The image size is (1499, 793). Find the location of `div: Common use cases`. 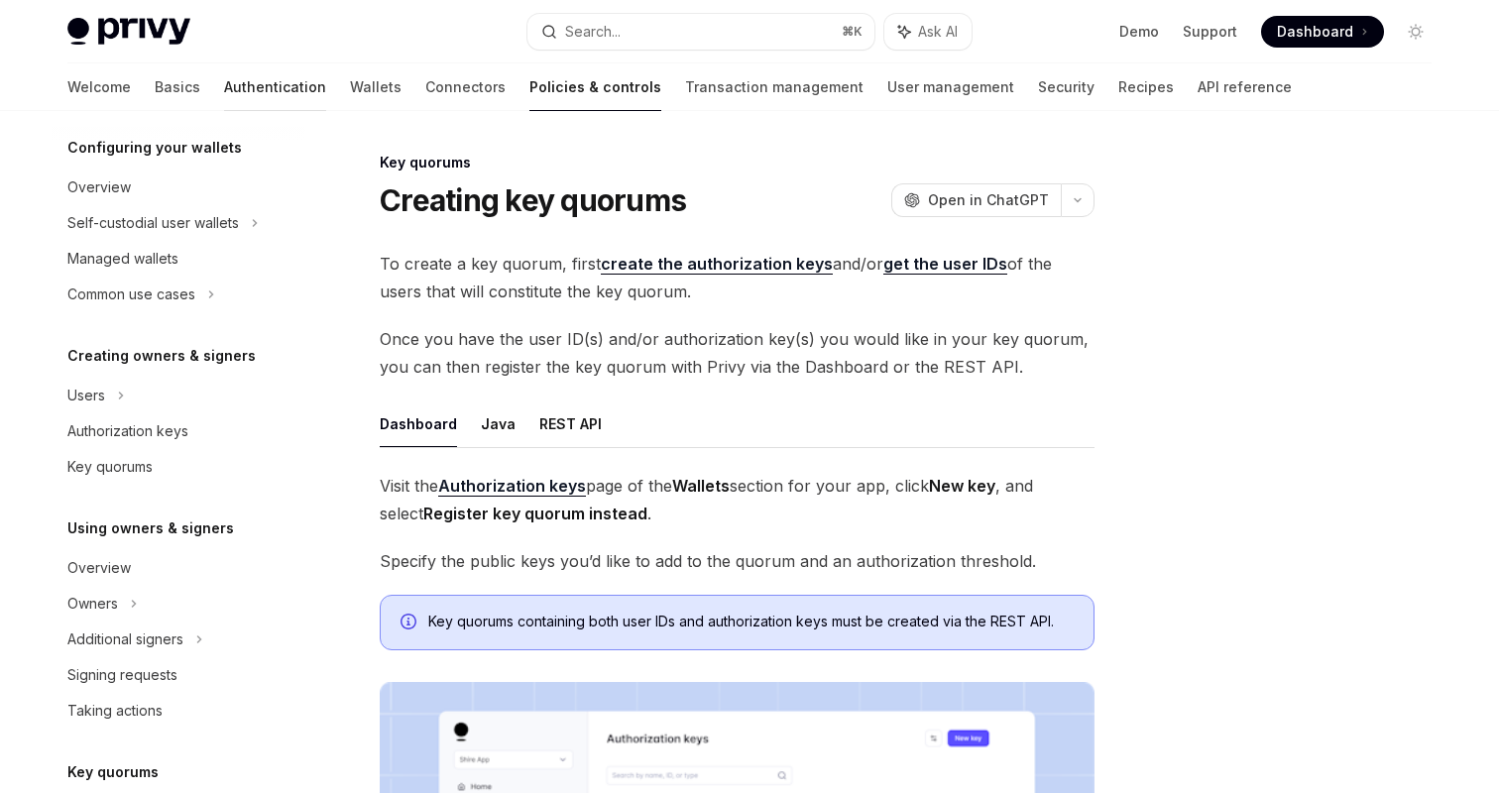

div: Common use cases is located at coordinates (131, 294).